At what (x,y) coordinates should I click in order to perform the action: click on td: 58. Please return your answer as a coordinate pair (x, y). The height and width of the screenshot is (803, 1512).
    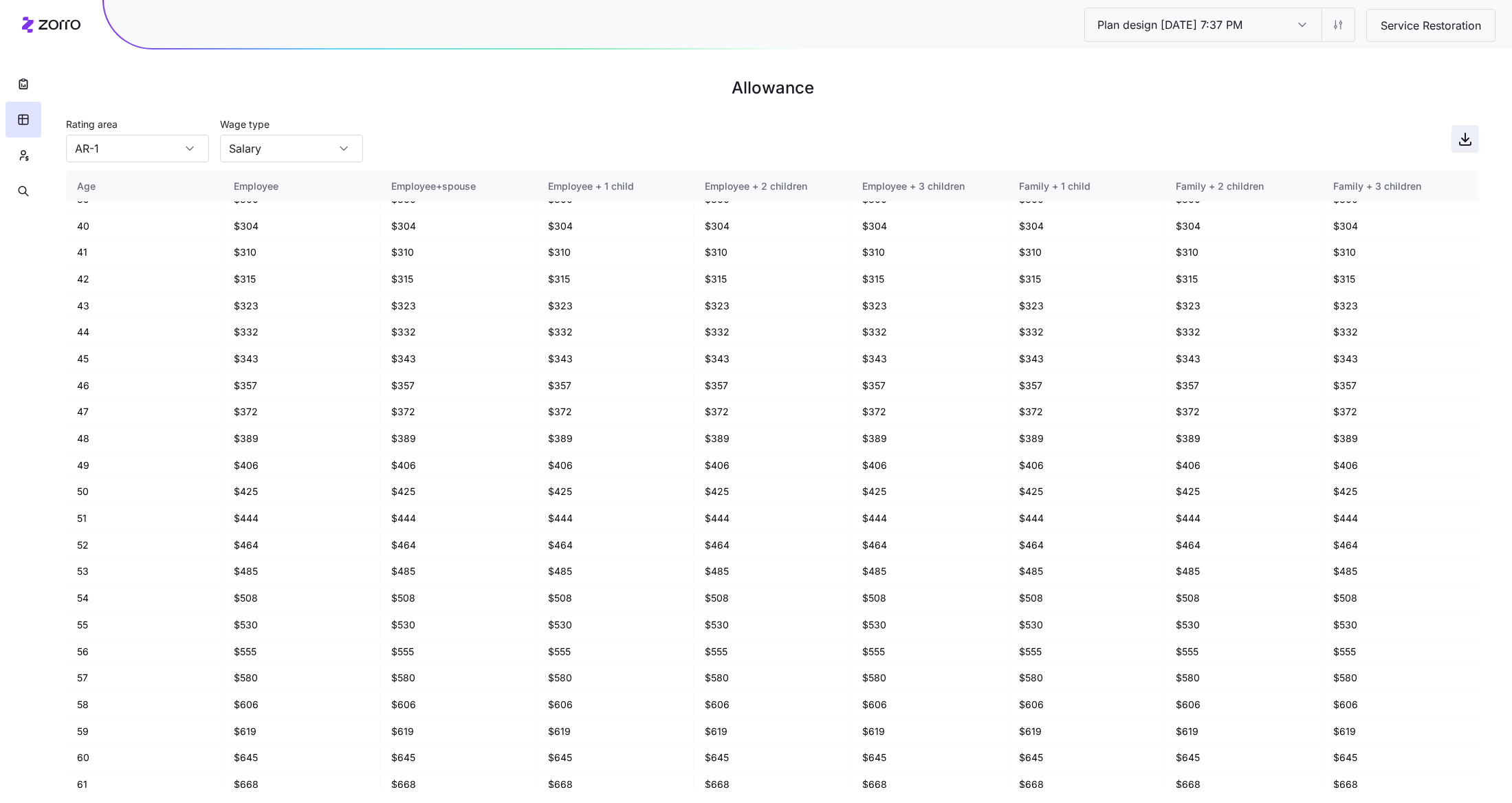
    Looking at the image, I should click on (144, 704).